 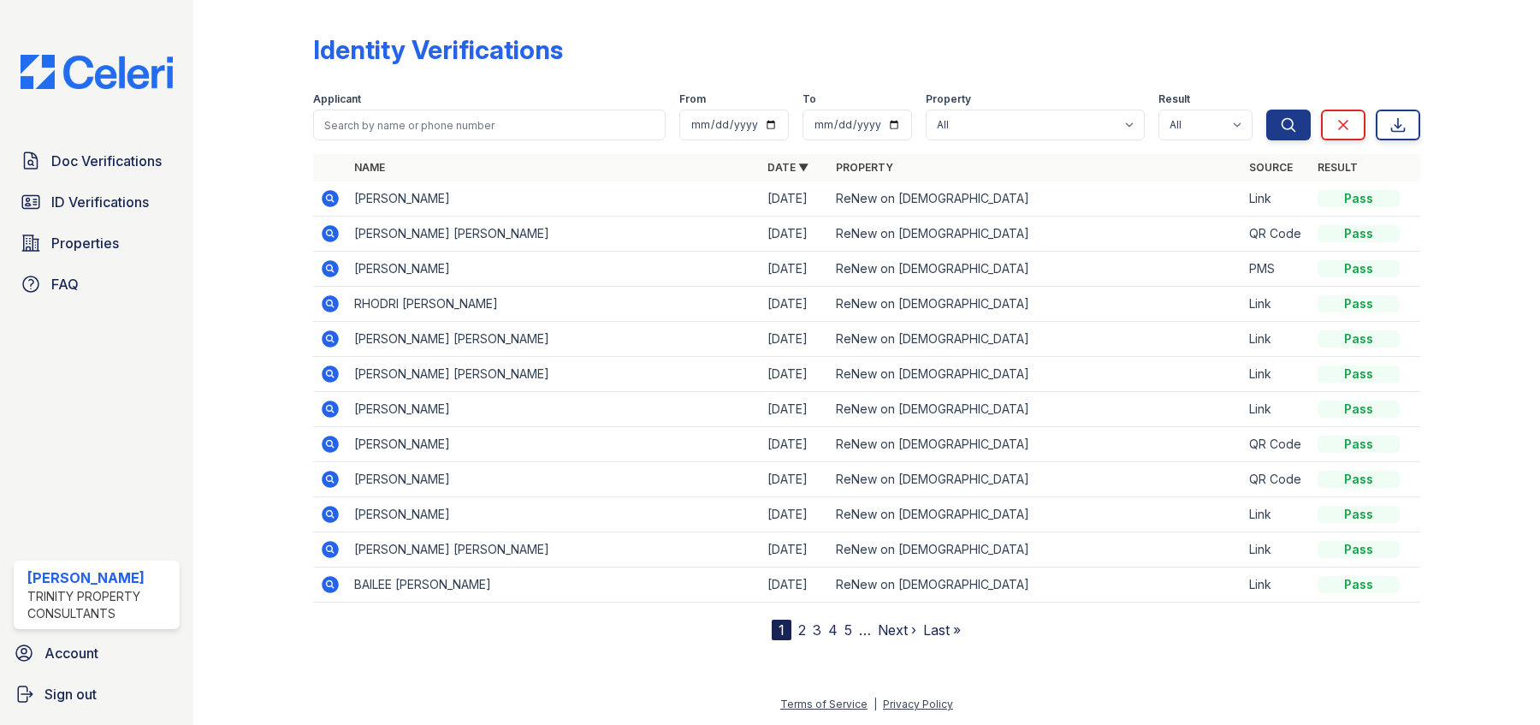 What do you see at coordinates (97, 694) in the screenshot?
I see `a: Sign out` at bounding box center [97, 694].